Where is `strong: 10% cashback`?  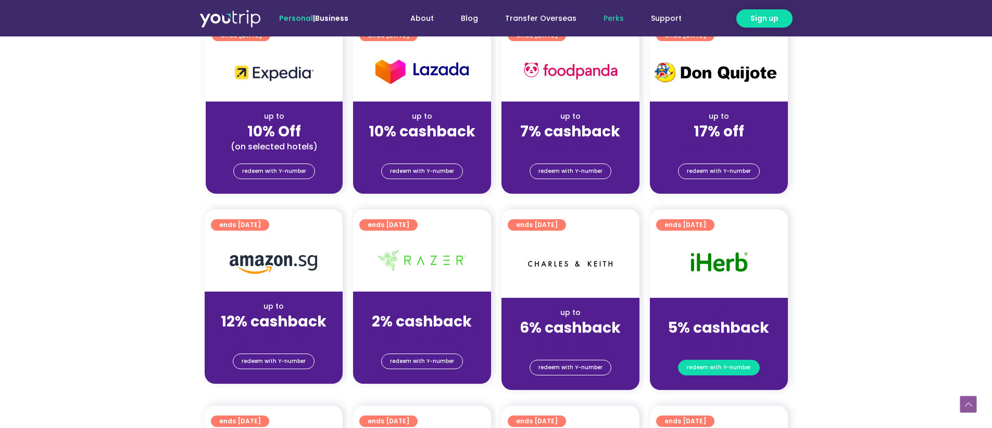
strong: 10% cashback is located at coordinates (422, 131).